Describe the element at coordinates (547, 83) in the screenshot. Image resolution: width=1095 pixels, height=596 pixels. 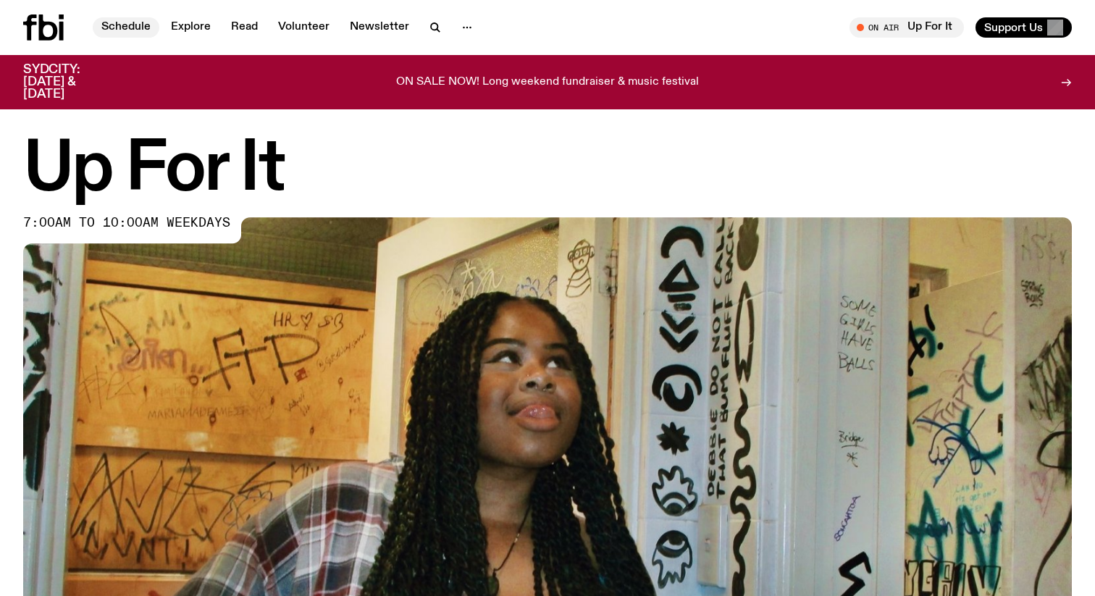
I see `p: ON SALE NOW! Long weekend fundraiser & music festival` at that location.